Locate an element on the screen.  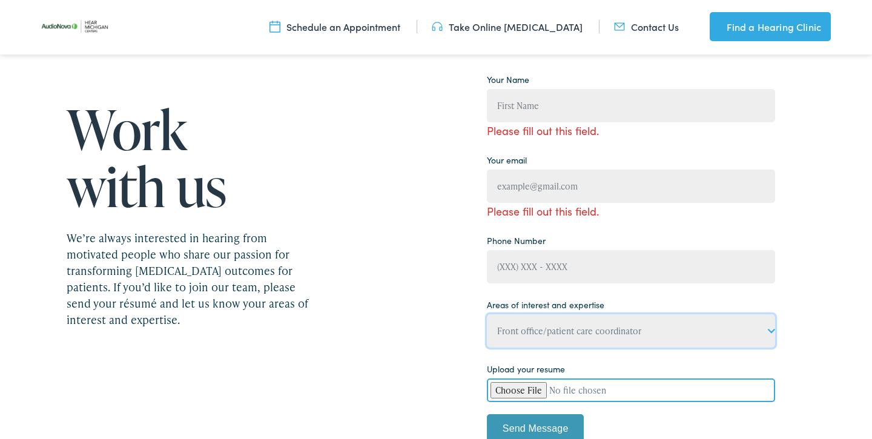
a: Find a Hearing Clinic is located at coordinates (770, 27).